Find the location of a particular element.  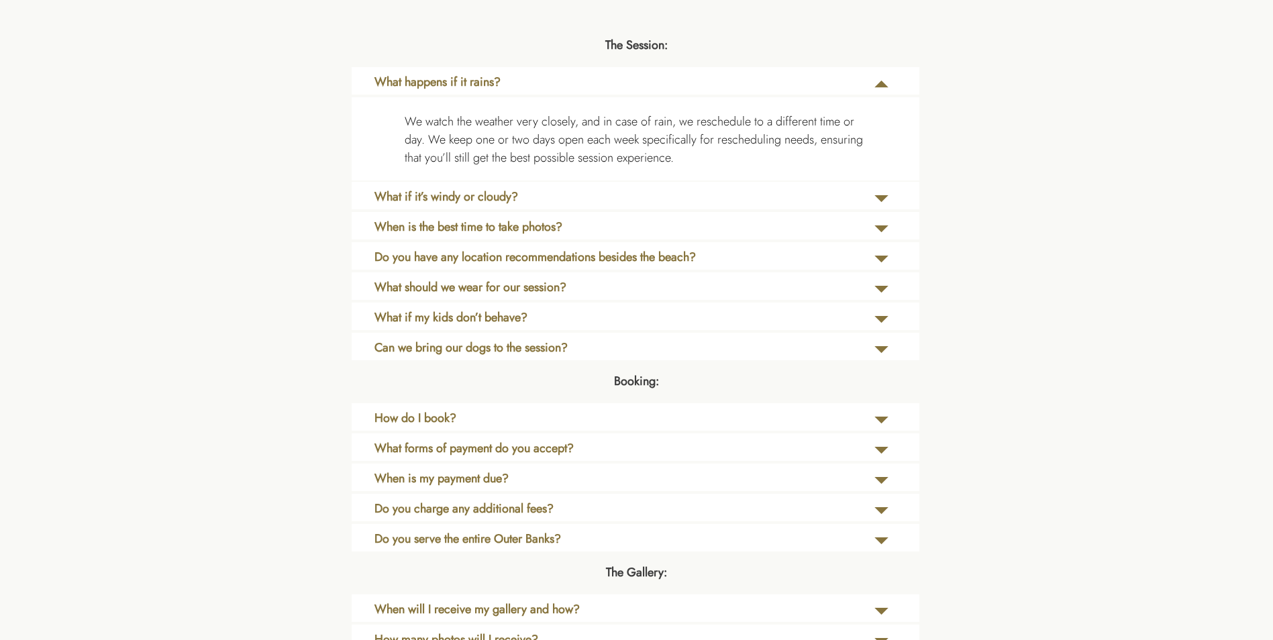

b: How do I book? is located at coordinates (415, 418).